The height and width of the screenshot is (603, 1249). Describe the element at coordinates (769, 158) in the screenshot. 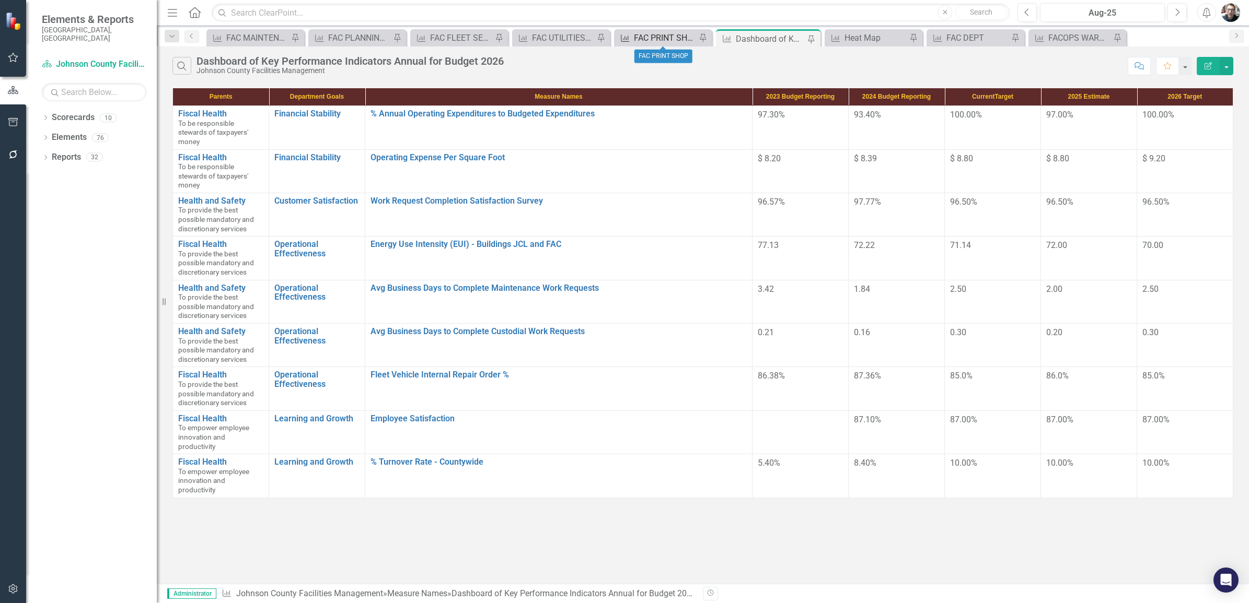

I see `span: $ 8.20` at that location.